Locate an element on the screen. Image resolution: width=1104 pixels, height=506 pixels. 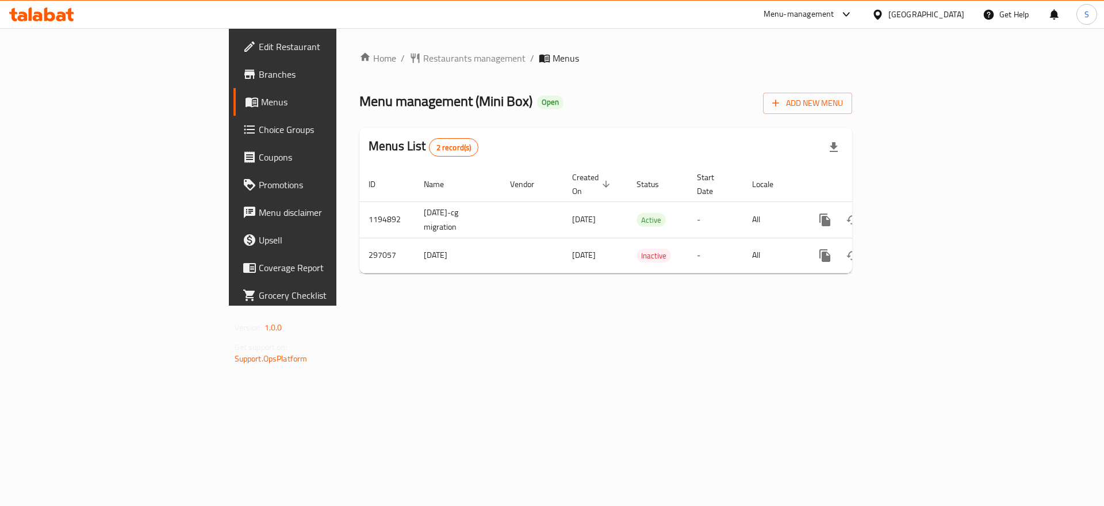
span: Get support on: is located at coordinates (261, 347).